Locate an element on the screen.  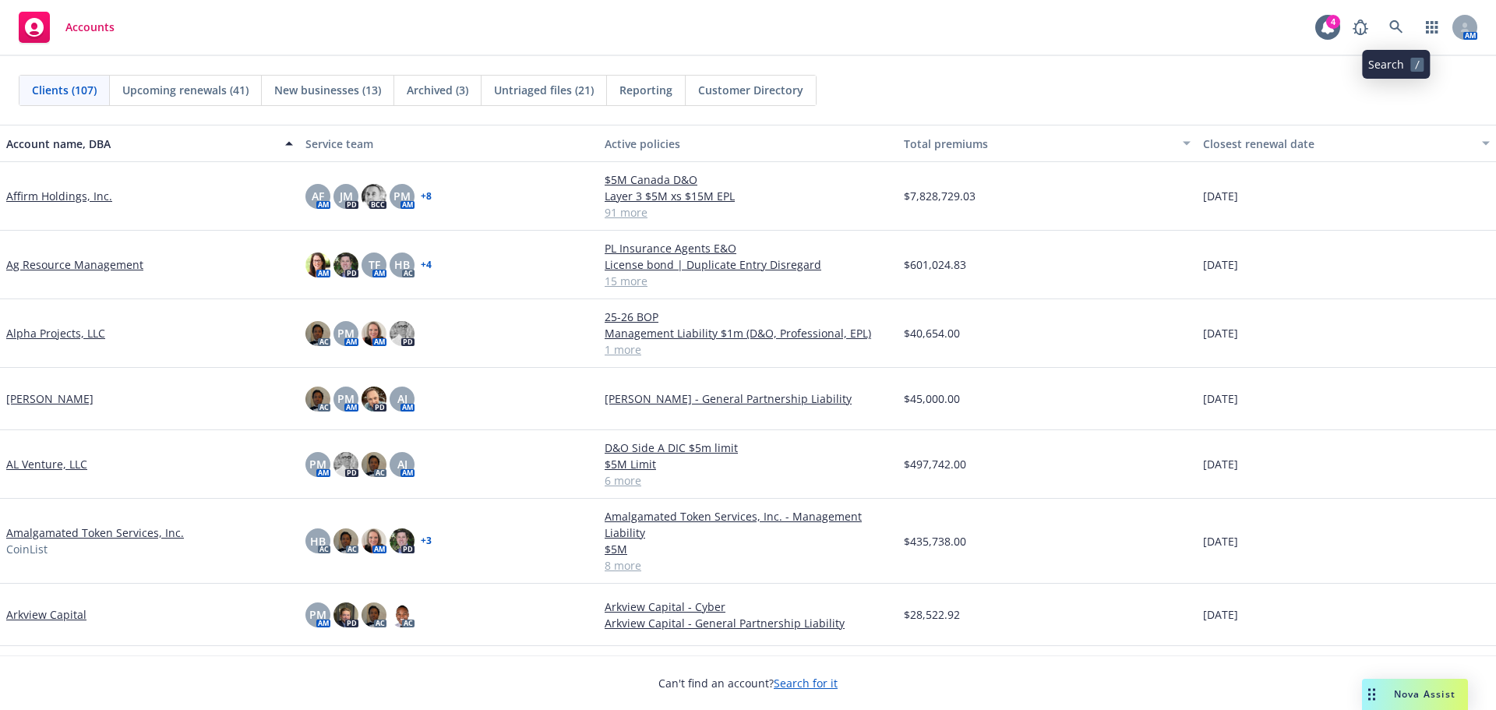
div: Total premiums is located at coordinates (1039, 143).